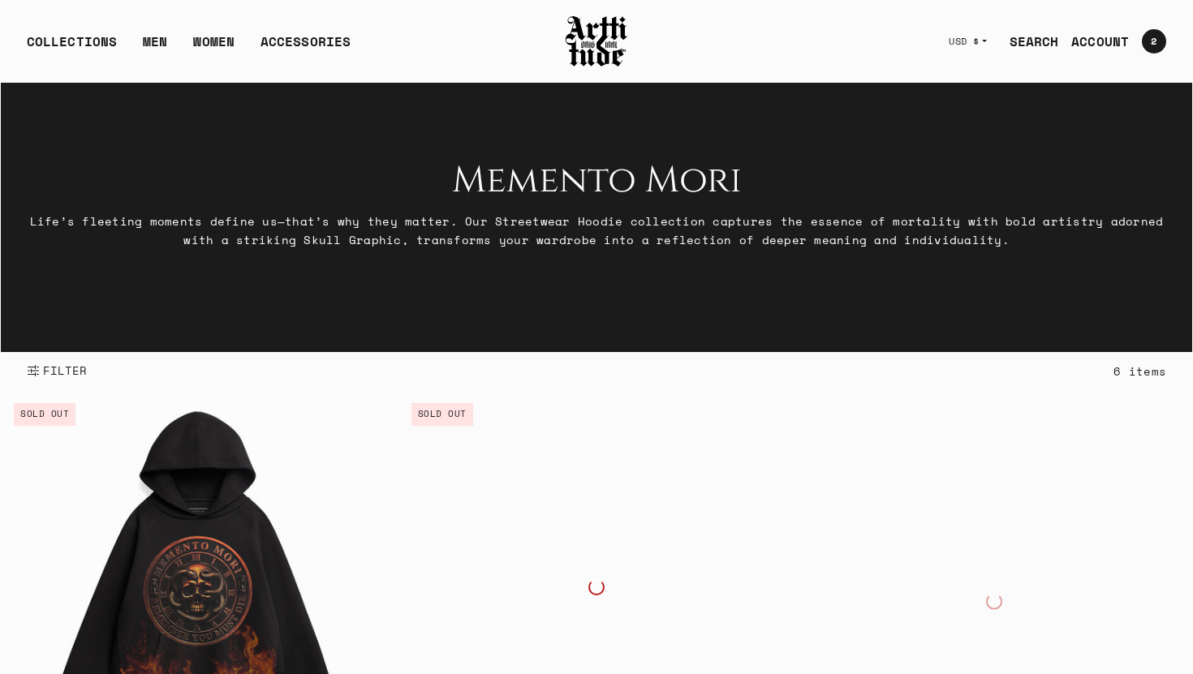  Describe the element at coordinates (63, 371) in the screenshot. I see `span: FILTER` at that location.